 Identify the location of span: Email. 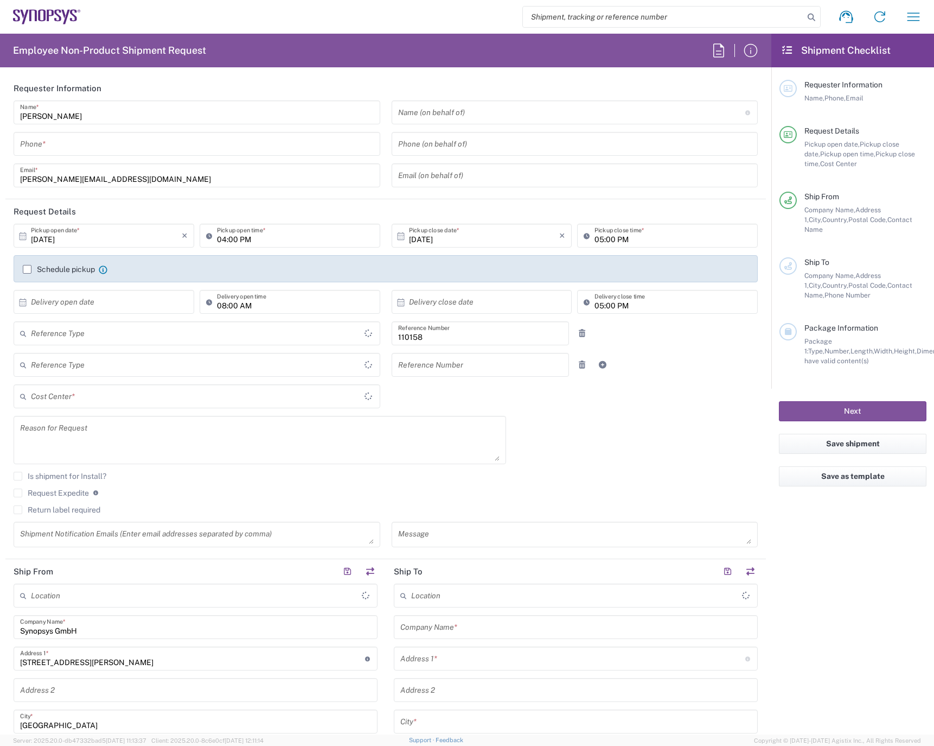
(855, 98).